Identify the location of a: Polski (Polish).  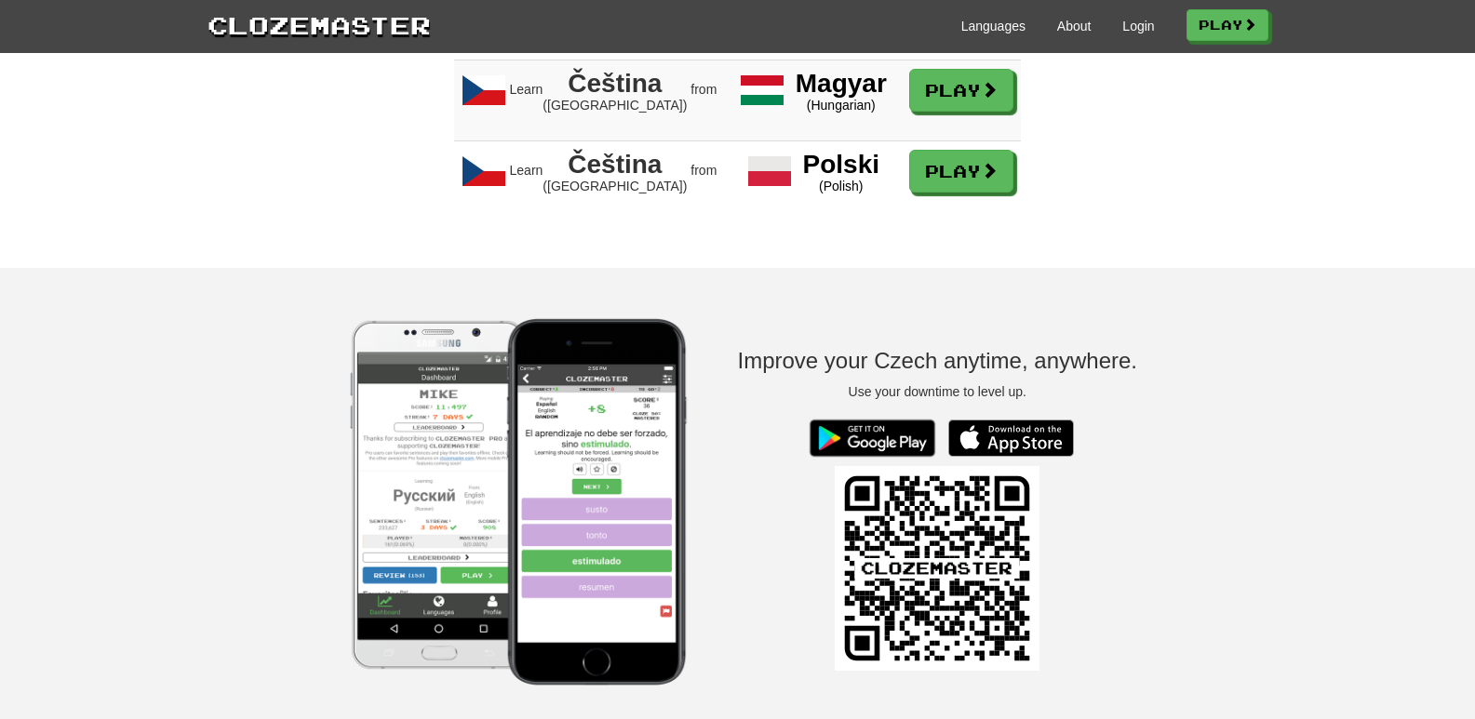
(813, 170).